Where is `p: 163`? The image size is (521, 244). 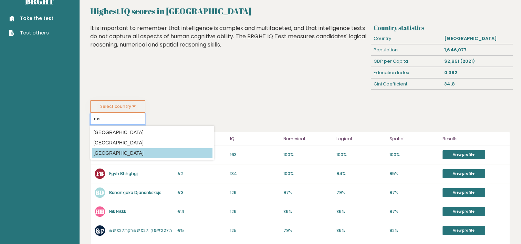
p: 163 is located at coordinates (254, 155).